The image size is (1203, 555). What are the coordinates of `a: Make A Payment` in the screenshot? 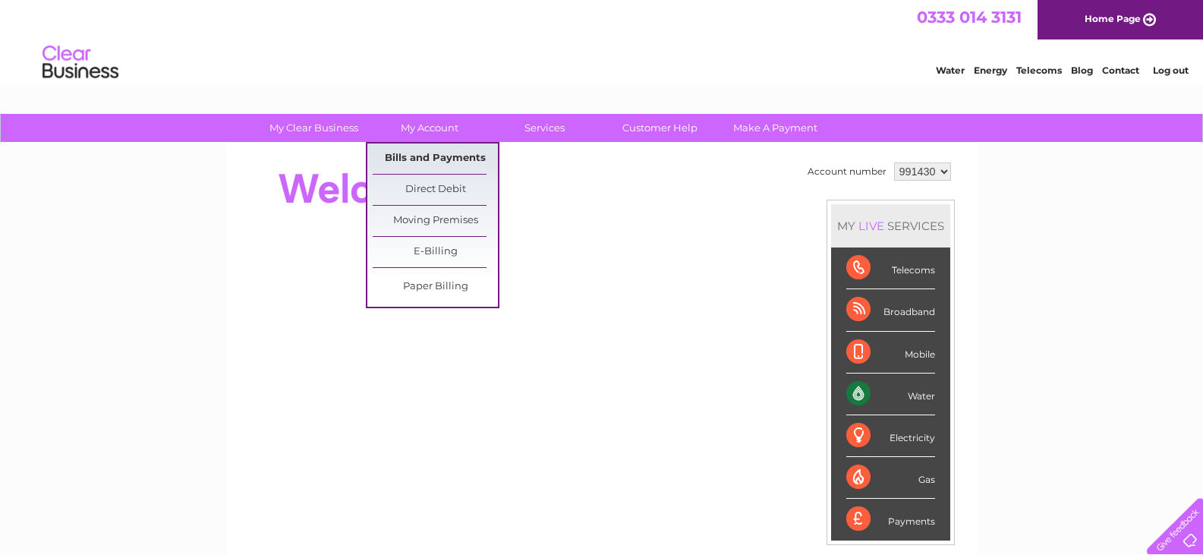 It's located at (775, 128).